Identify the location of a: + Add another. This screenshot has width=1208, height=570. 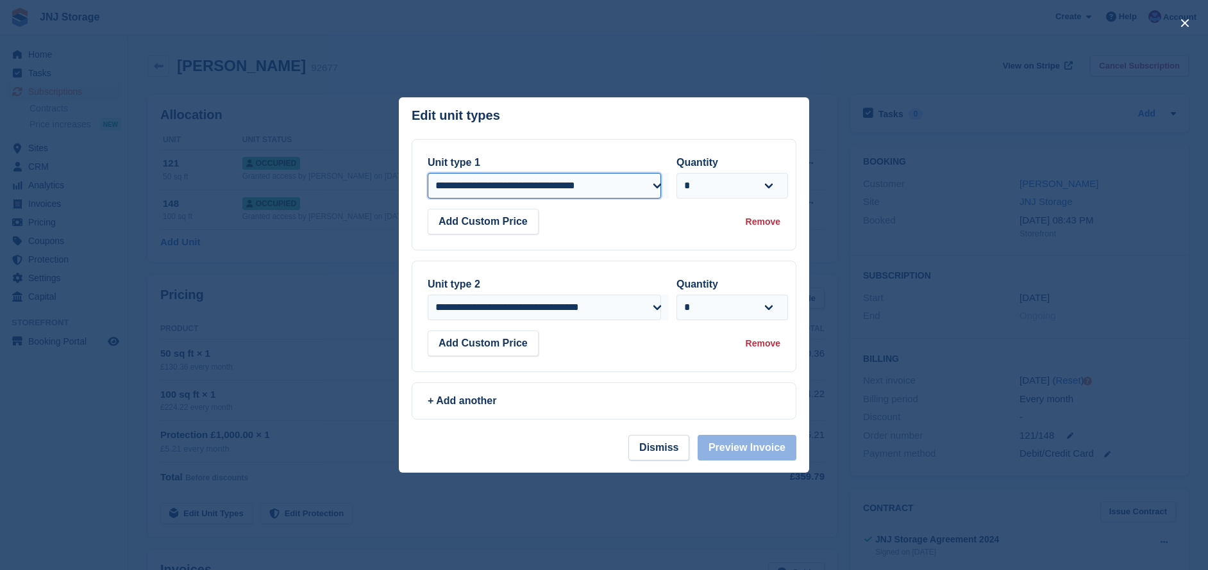
(604, 401).